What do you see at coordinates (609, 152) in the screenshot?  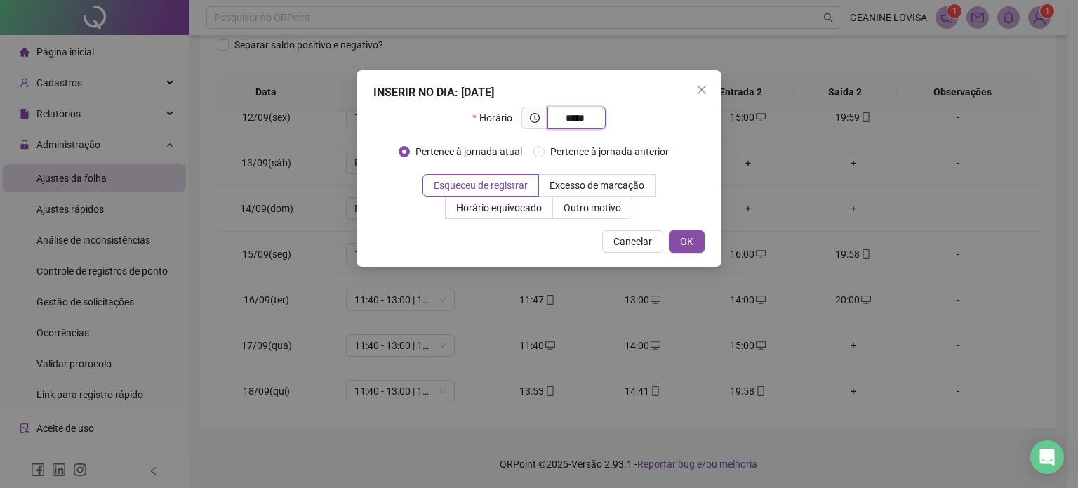 I see `span: Pertence à jornada anterior` at bounding box center [609, 152].